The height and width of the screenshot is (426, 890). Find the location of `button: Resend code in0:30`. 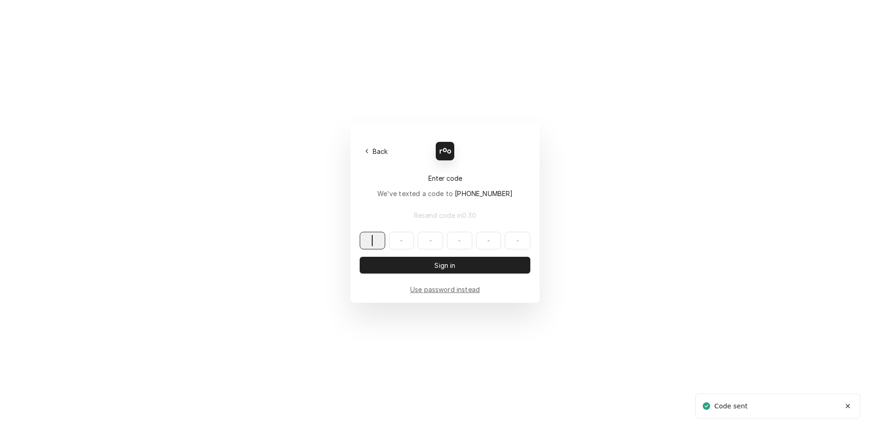

button: Resend code in0:30 is located at coordinates (445, 215).